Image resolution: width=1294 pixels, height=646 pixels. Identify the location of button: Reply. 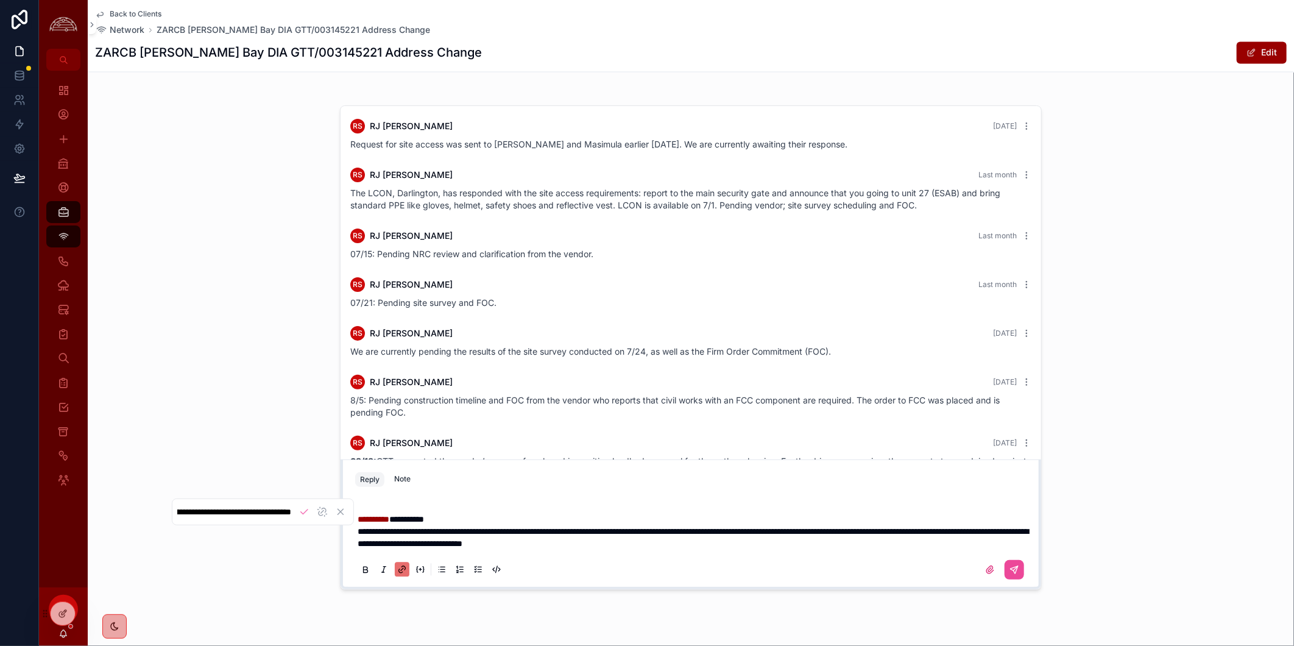
(370, 480).